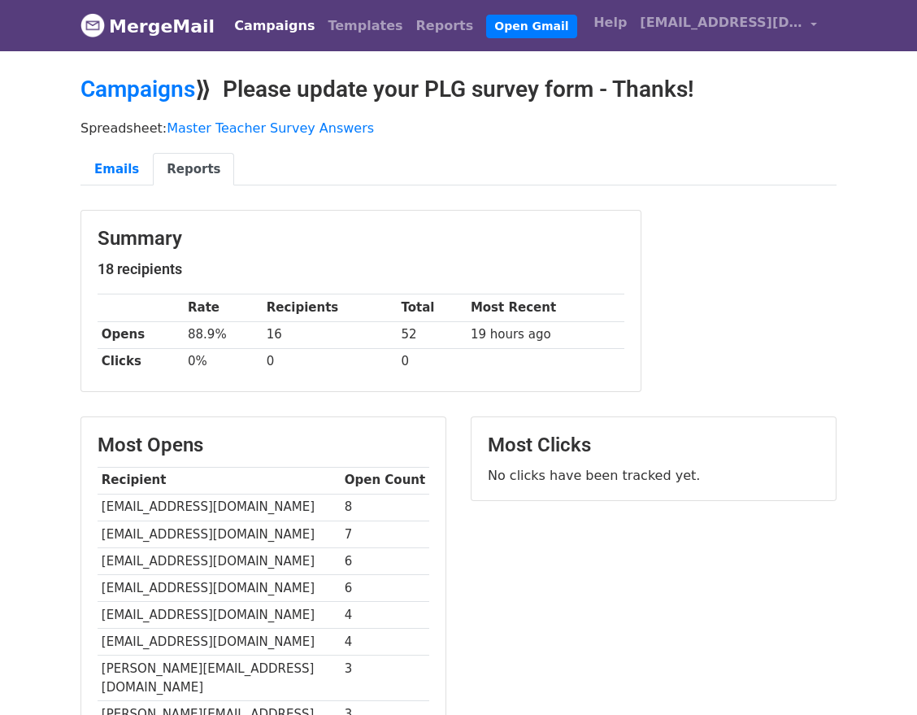 This screenshot has height=715, width=917. What do you see at coordinates (365, 26) in the screenshot?
I see `a: Templates` at bounding box center [365, 26].